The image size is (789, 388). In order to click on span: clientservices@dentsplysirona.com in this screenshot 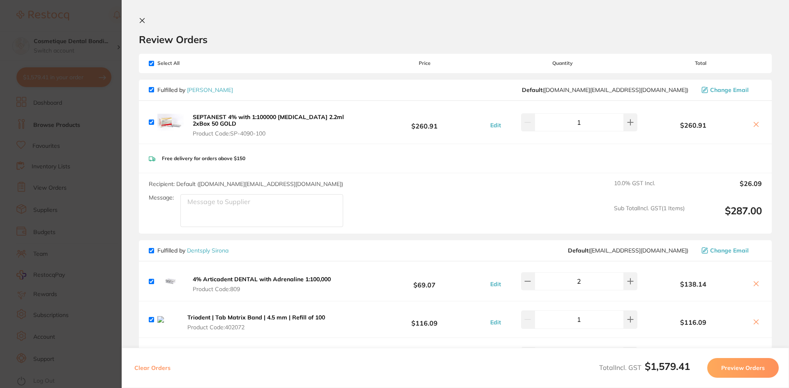, I will do `click(628, 251)`.